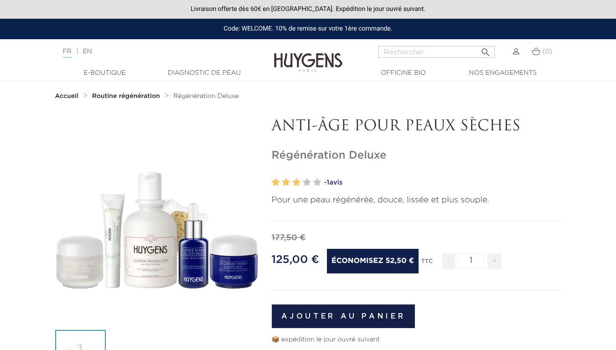 This screenshot has width=616, height=350. Describe the element at coordinates (288, 238) in the screenshot. I see `span: 177,50 €` at that location.